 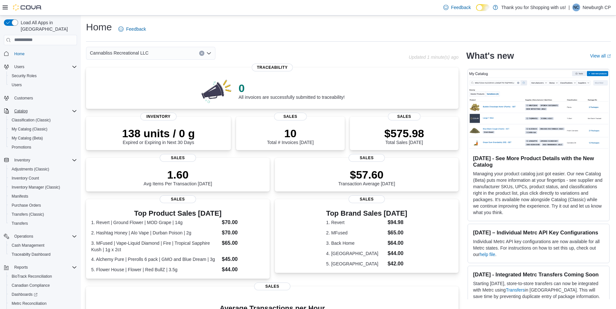 What do you see at coordinates (155, 270) in the screenshot?
I see `dt: 5. Flower House | Flower | Red BullZ | 3.5g` at bounding box center [155, 270].